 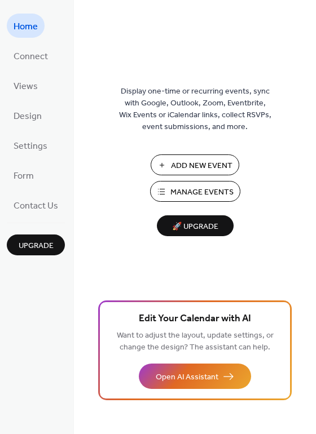 What do you see at coordinates (25, 85) in the screenshot?
I see `a: Views` at bounding box center [25, 85].